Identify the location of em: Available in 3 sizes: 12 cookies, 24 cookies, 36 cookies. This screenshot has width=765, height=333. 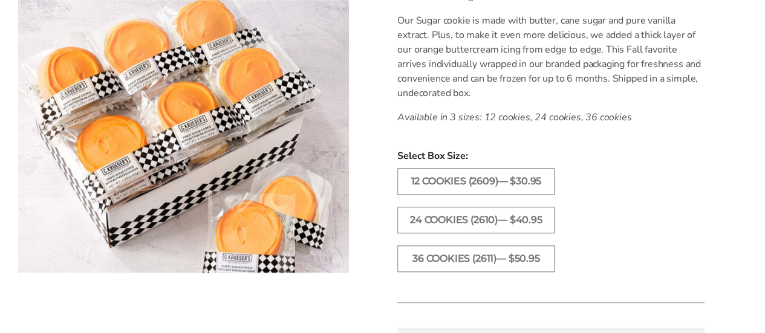
(514, 117).